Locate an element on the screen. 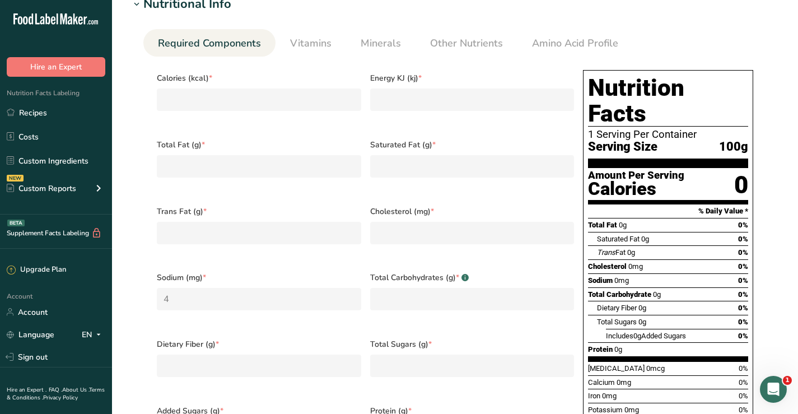 The width and height of the screenshot is (798, 414). div: NEW is located at coordinates (15, 178).